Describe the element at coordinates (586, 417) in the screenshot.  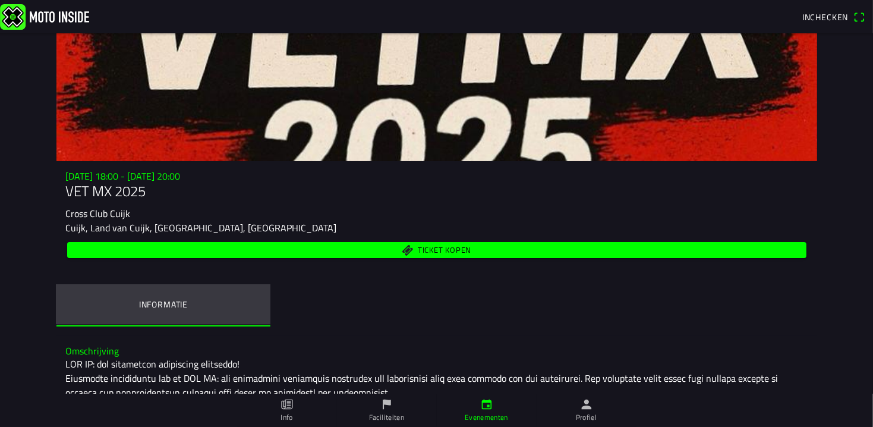
I see `ion-label: Profiel` at that location.